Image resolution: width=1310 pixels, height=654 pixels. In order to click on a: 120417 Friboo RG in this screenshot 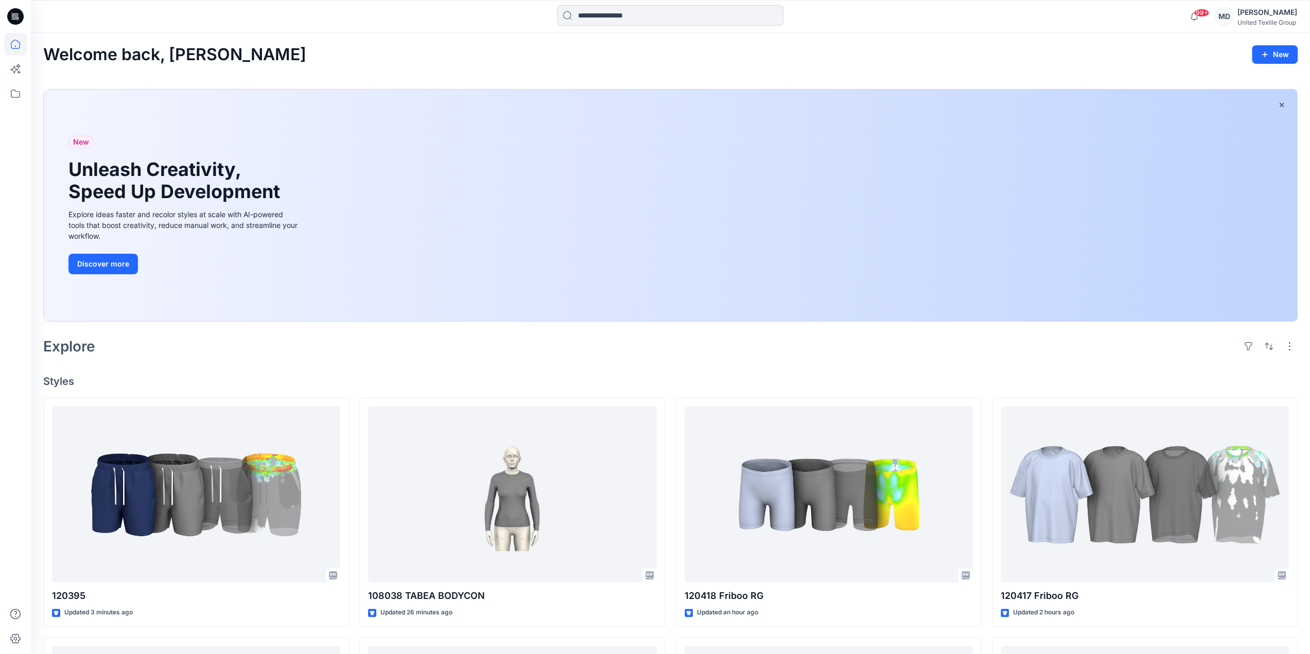, I will do `click(1145, 495)`.